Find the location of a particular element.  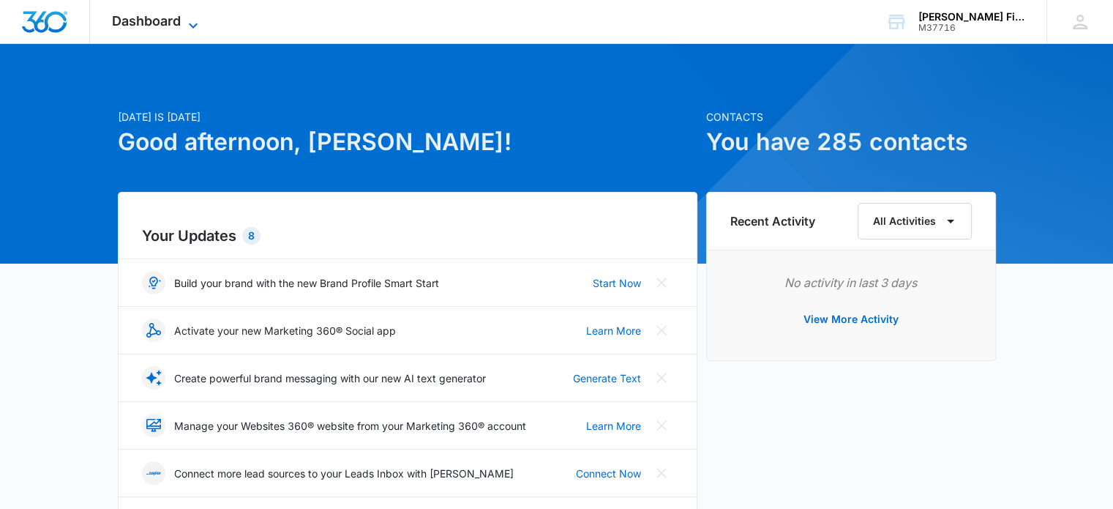

button: All Activities is located at coordinates (915, 221).